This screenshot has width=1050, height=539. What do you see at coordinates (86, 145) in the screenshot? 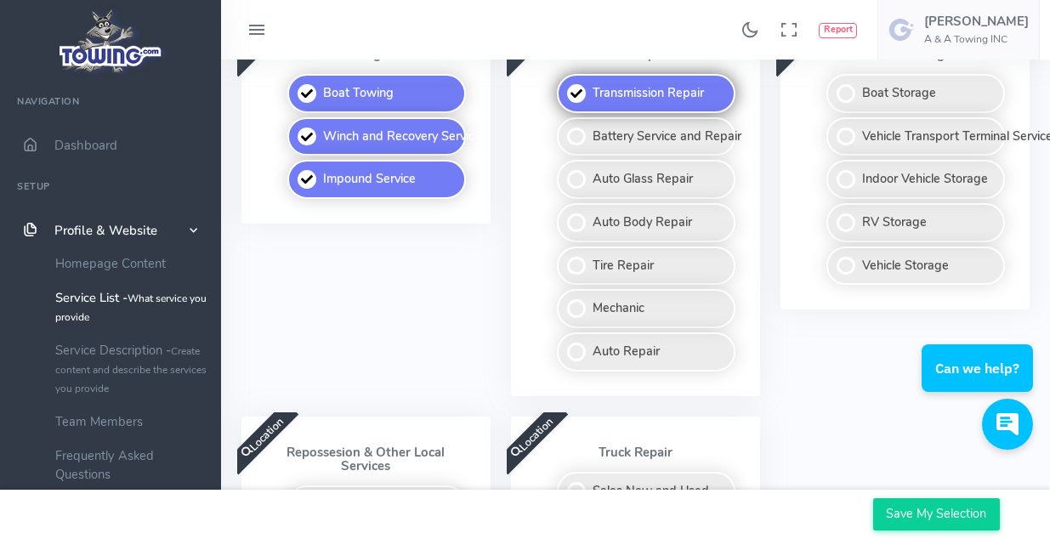
I see `span: Dashboard` at bounding box center [86, 145].